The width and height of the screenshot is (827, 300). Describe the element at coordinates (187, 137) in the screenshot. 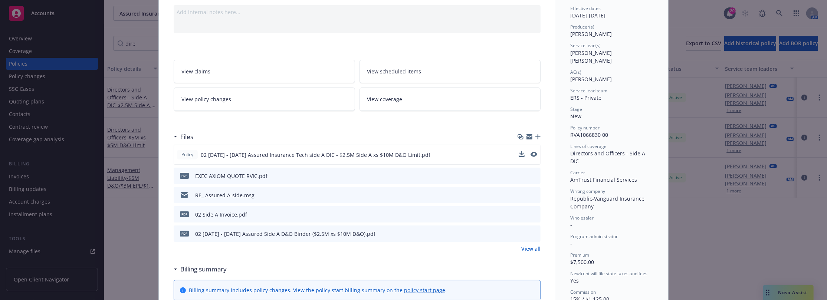

I see `h3: Files` at that location.